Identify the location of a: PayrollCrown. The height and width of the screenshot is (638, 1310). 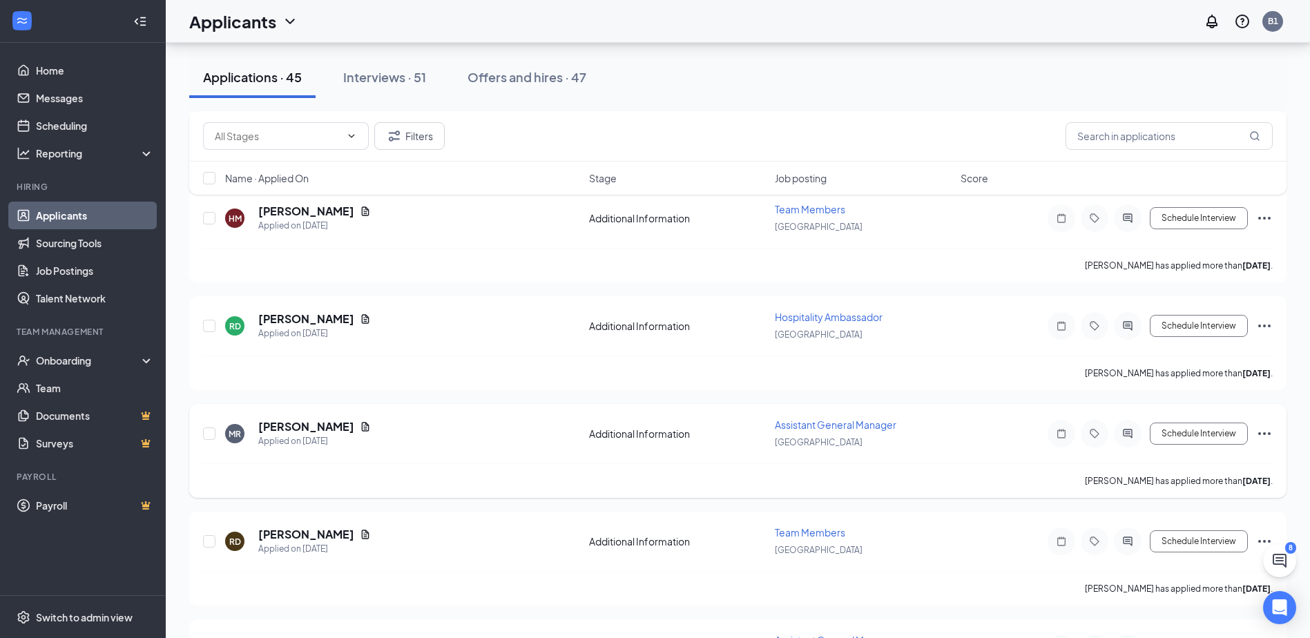
(95, 506).